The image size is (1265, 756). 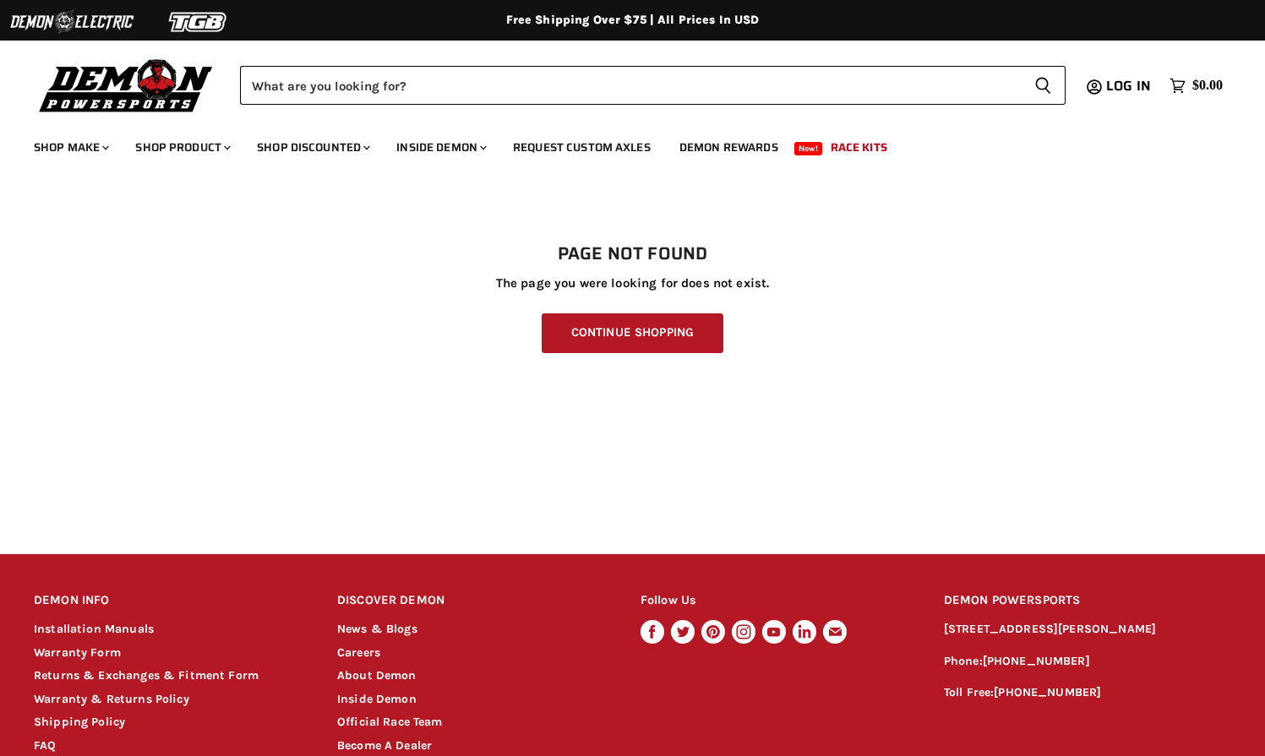 I want to click on a: News & Blogs, so click(x=377, y=629).